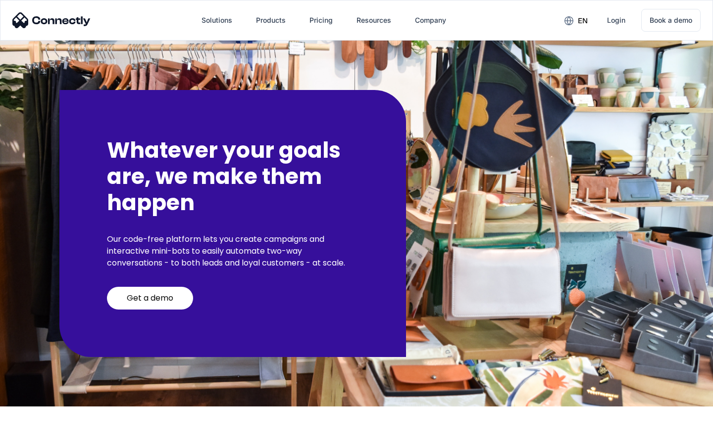  Describe the element at coordinates (321, 20) in the screenshot. I see `a: Pricing` at that location.